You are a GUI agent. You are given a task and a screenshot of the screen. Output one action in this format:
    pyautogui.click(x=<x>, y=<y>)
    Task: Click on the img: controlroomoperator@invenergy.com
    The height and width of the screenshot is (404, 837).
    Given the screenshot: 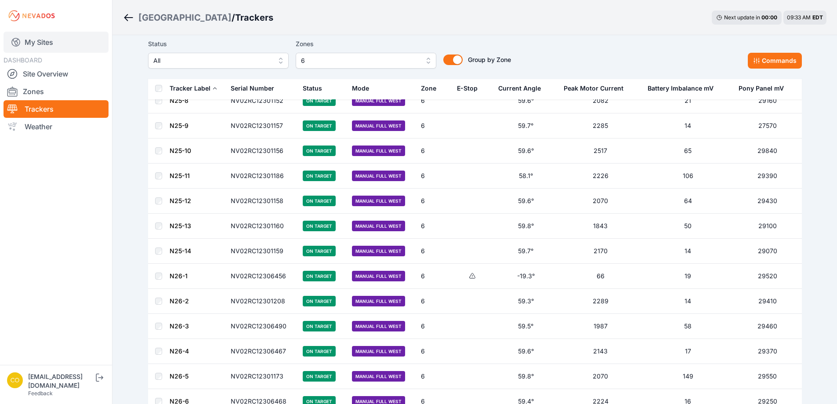 What is the action you would take?
    pyautogui.click(x=15, y=380)
    